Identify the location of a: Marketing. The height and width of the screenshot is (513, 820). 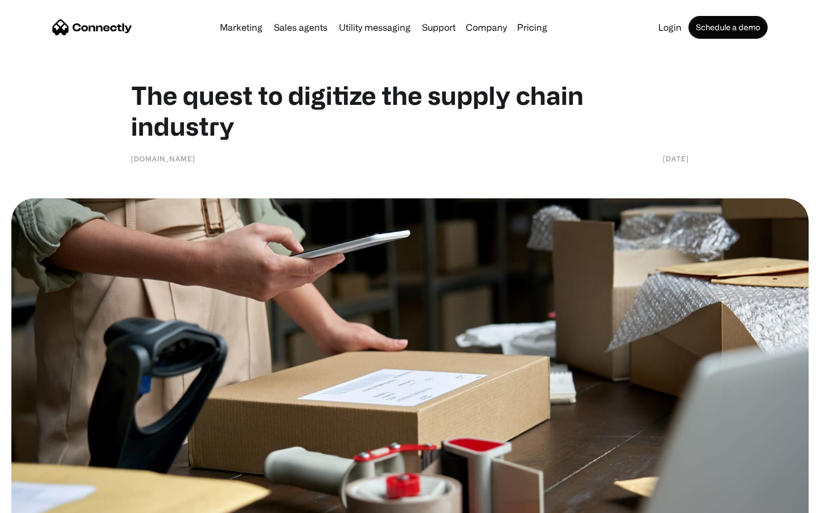
(241, 27).